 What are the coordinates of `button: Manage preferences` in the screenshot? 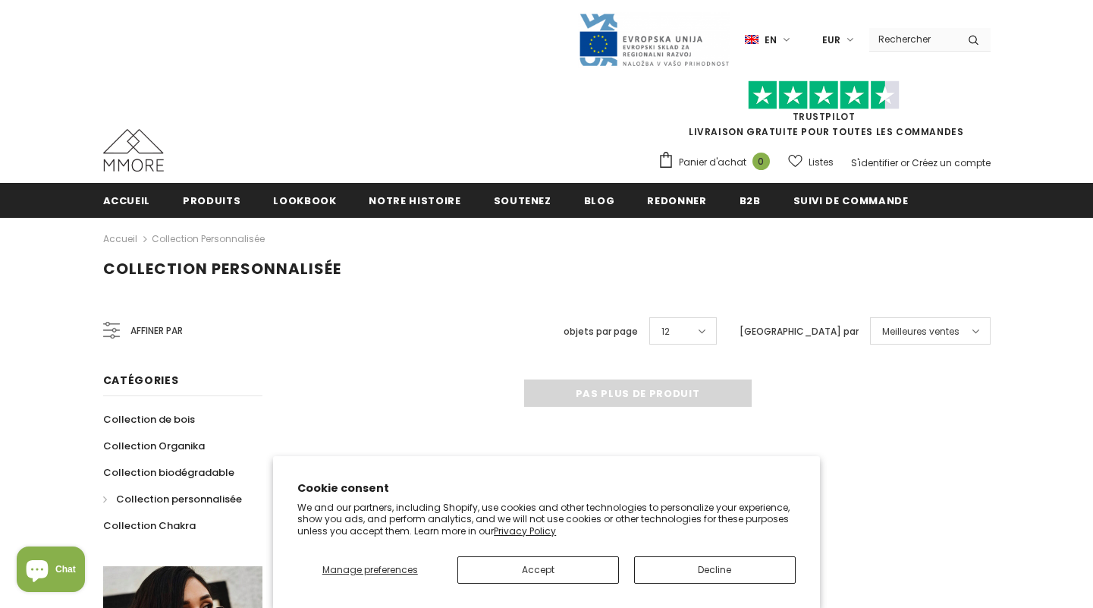 It's located at (369, 570).